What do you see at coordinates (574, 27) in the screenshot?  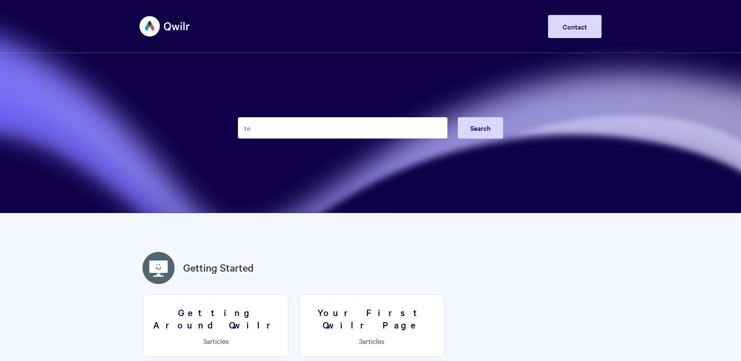 I see `a: Contact` at bounding box center [574, 27].